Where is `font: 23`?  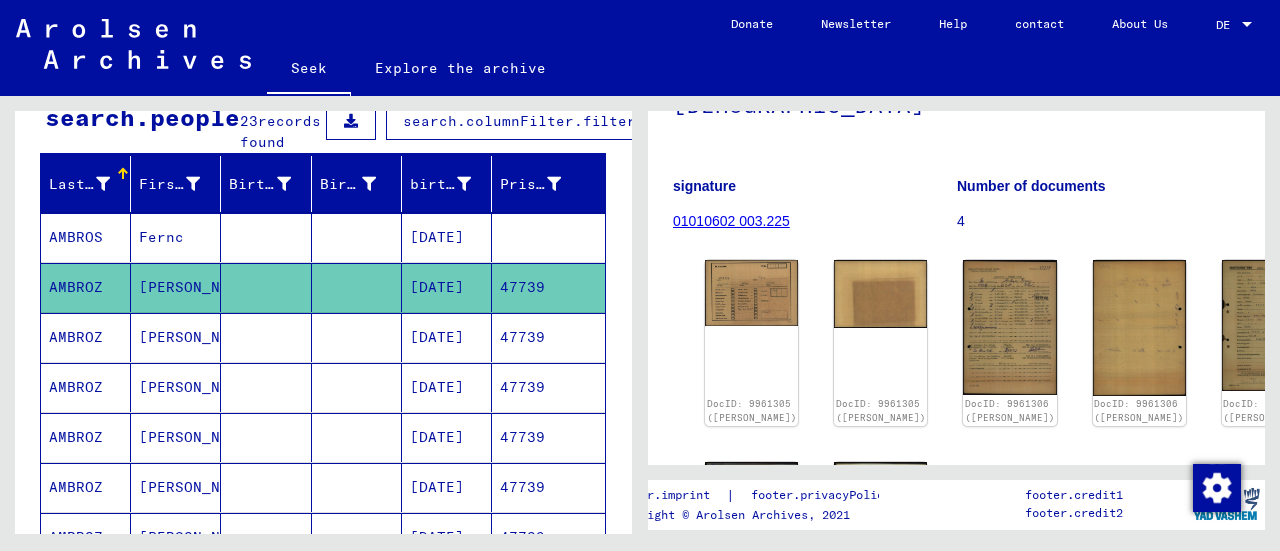
font: 23 is located at coordinates (249, 121).